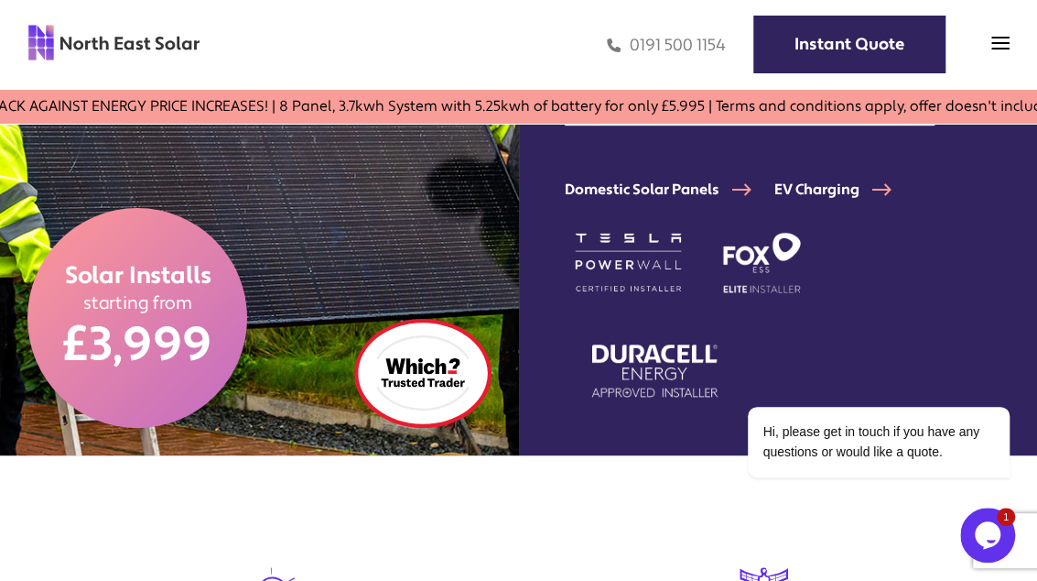 This screenshot has width=1037, height=581. I want to click on img: menu icon, so click(1001, 43).